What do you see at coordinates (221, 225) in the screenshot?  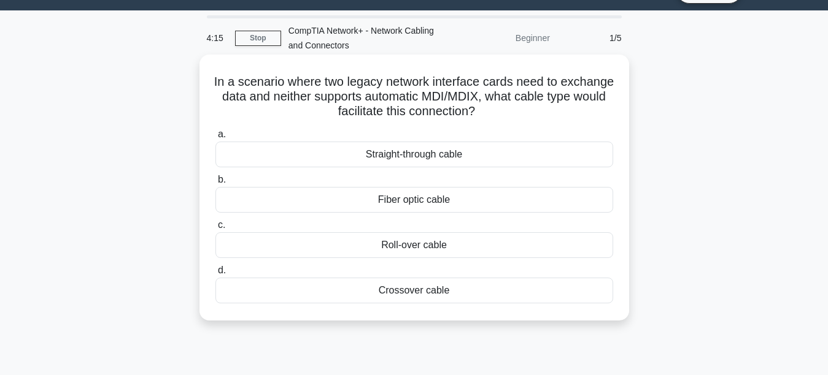 I see `span: c.` at bounding box center [221, 225].